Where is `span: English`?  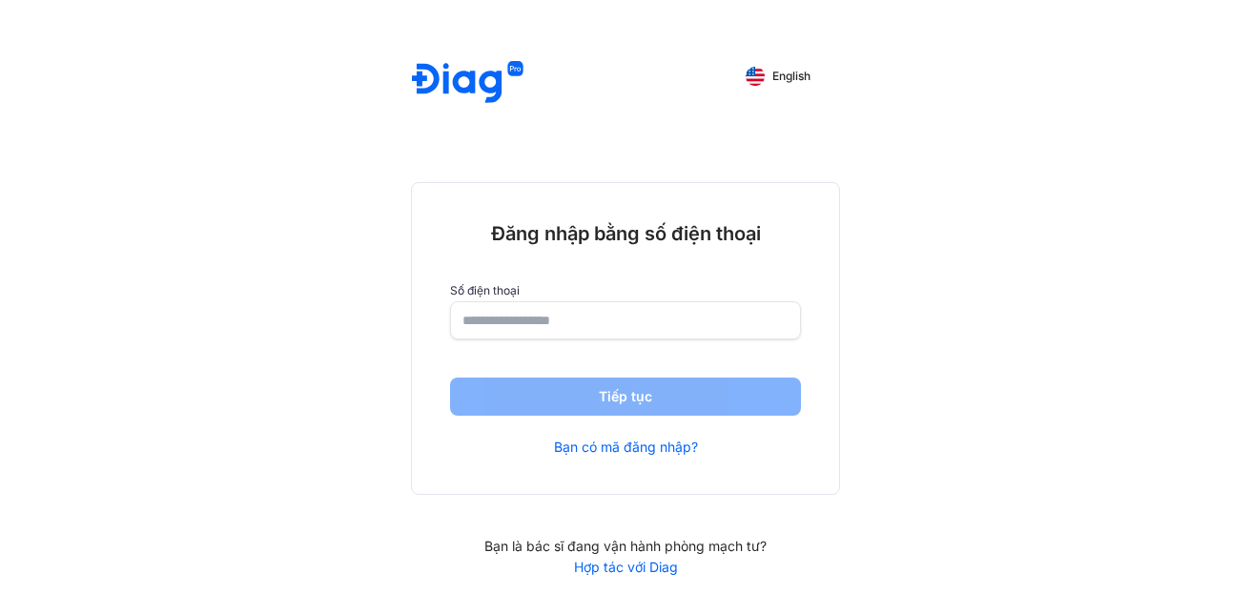
span: English is located at coordinates (791, 76).